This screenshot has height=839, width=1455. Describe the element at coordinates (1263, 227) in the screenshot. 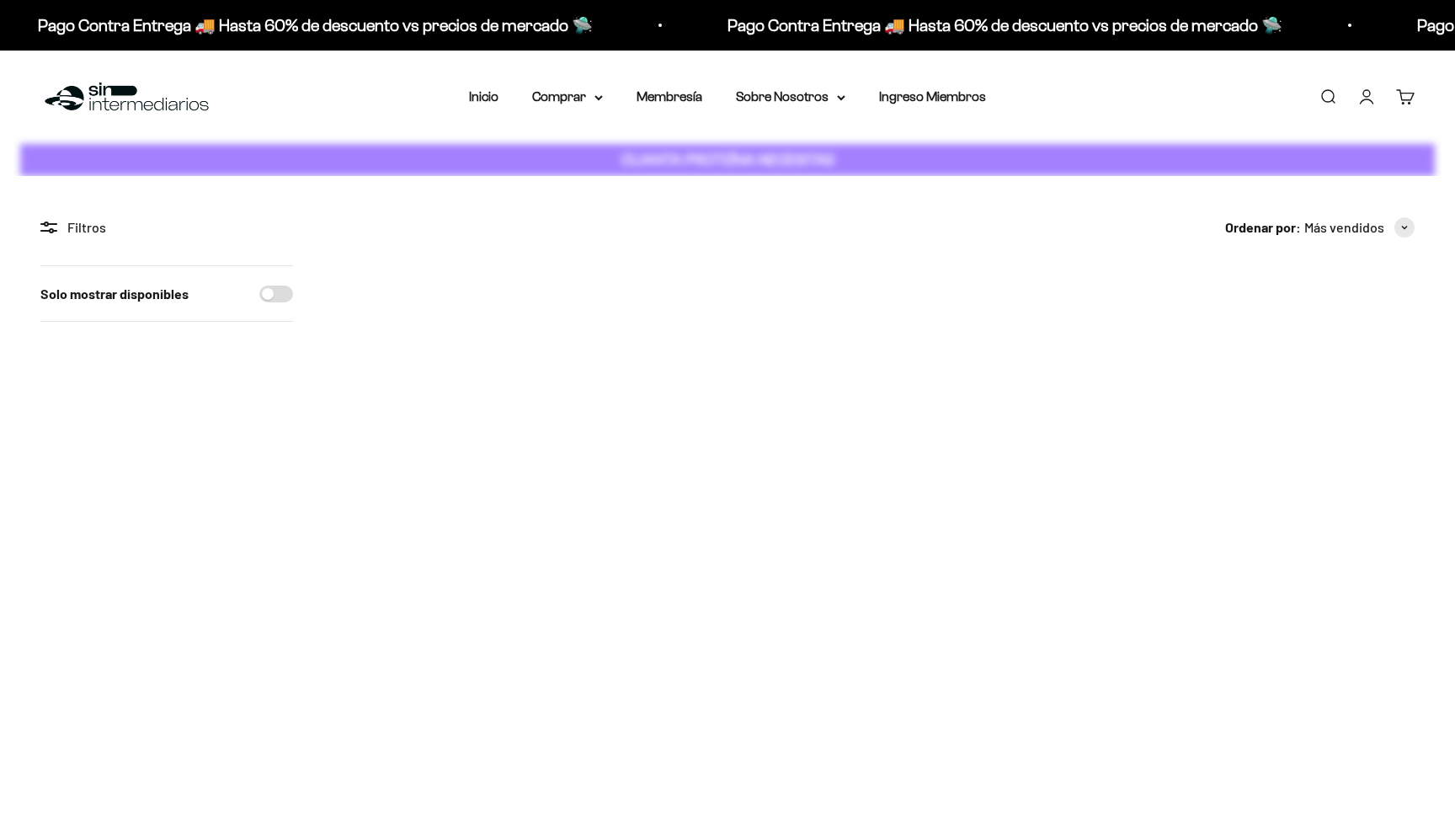

I see `span: Ordenar por:` at that location.